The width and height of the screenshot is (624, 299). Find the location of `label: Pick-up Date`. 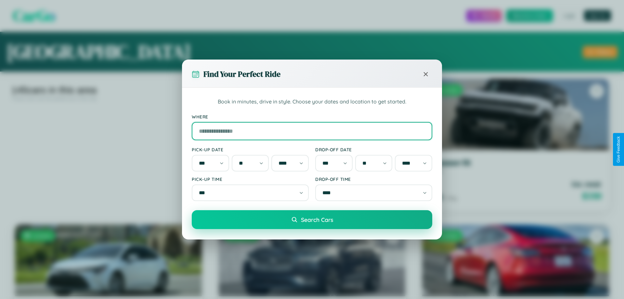

label: Pick-up Date is located at coordinates (250, 149).